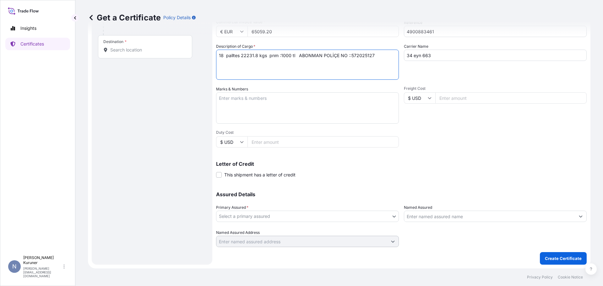 The width and height of the screenshot is (603, 286). I want to click on p: Create Certificate, so click(563, 259).